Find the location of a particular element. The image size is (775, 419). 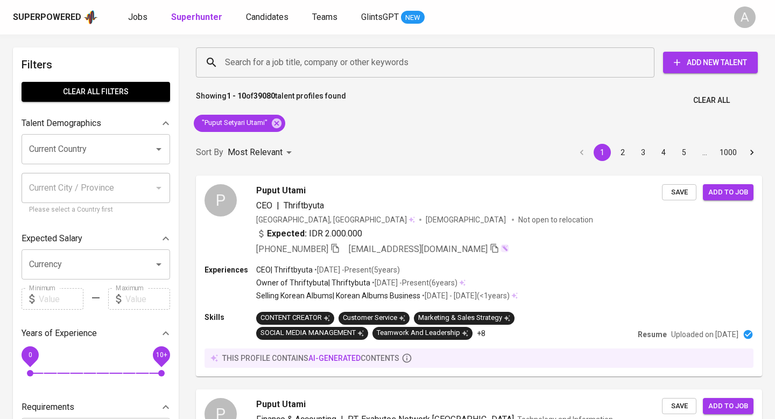

span: CEO is located at coordinates (264, 205).